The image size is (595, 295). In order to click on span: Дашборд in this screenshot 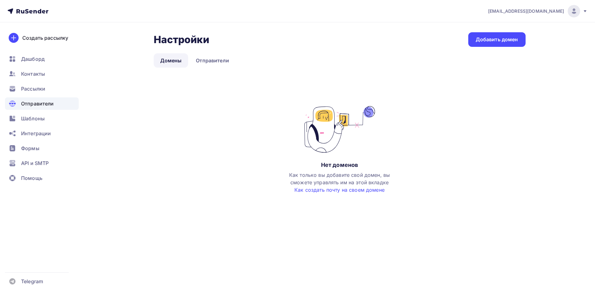, I will do `click(33, 59)`.